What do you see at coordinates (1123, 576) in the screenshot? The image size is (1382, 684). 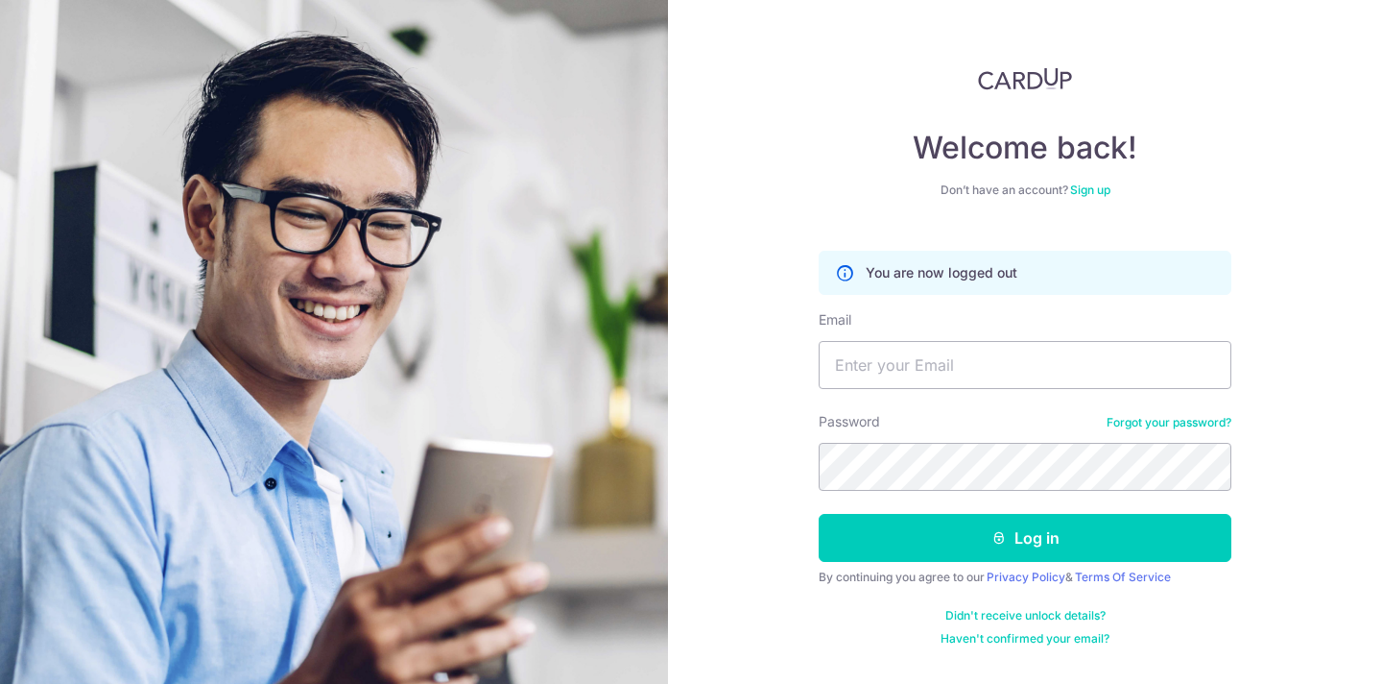 I see `a: Terms Of Service` at bounding box center [1123, 576].